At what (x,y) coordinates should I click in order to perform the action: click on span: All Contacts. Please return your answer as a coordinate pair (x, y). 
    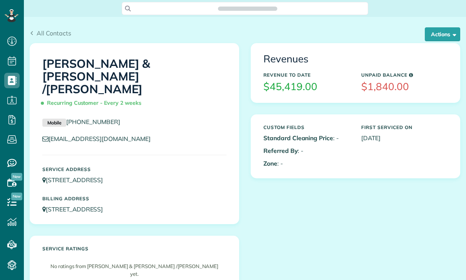
    Looking at the image, I should click on (54, 33).